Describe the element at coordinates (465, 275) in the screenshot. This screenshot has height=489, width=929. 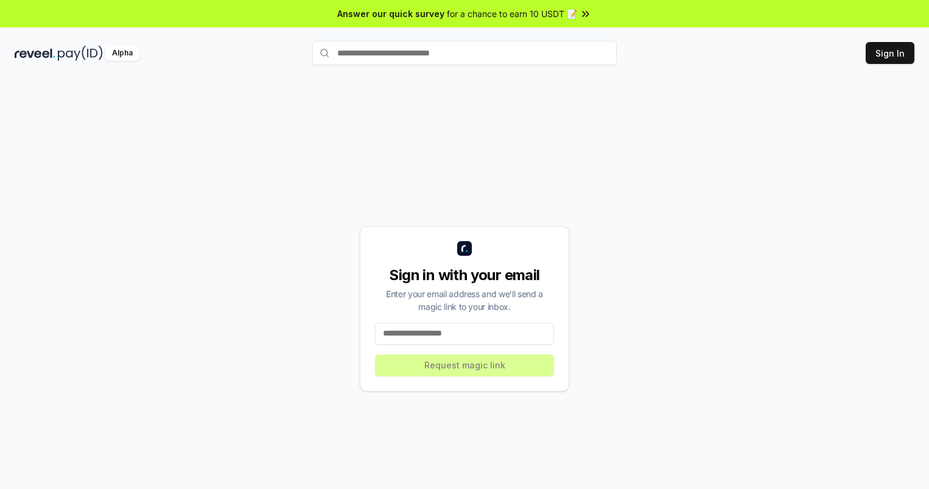
I see `div: Sign in with your email` at that location.